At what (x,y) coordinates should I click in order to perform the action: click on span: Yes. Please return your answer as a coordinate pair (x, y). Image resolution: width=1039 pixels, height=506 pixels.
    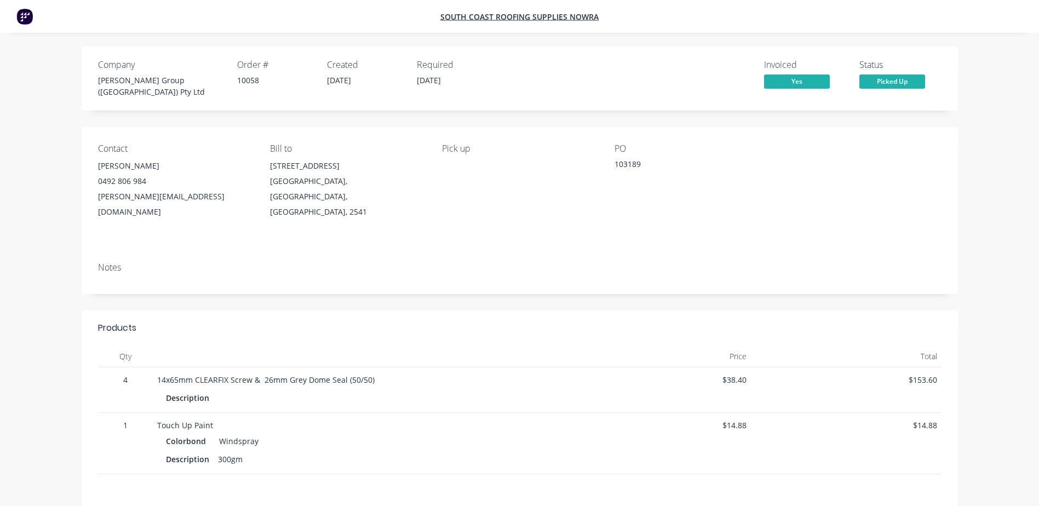
    Looking at the image, I should click on (797, 81).